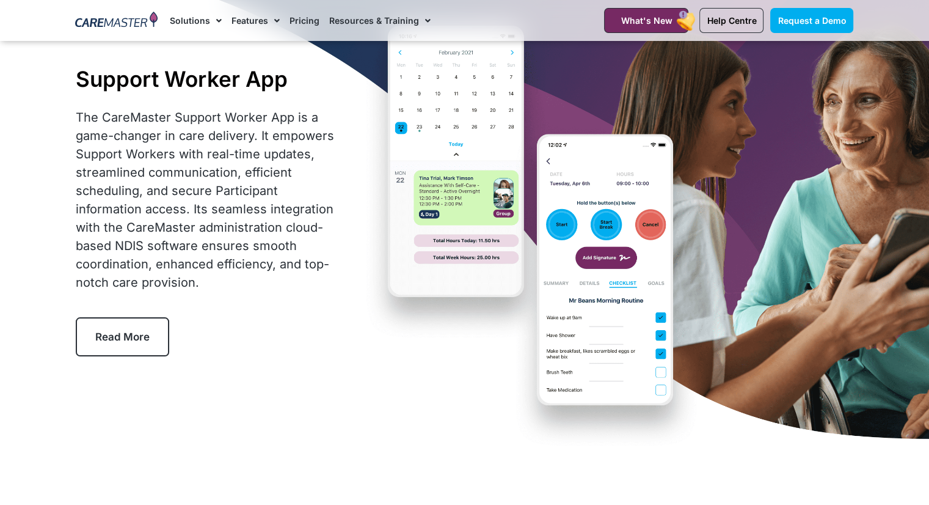 The height and width of the screenshot is (505, 929). Describe the element at coordinates (646, 20) in the screenshot. I see `span: What's New` at that location.